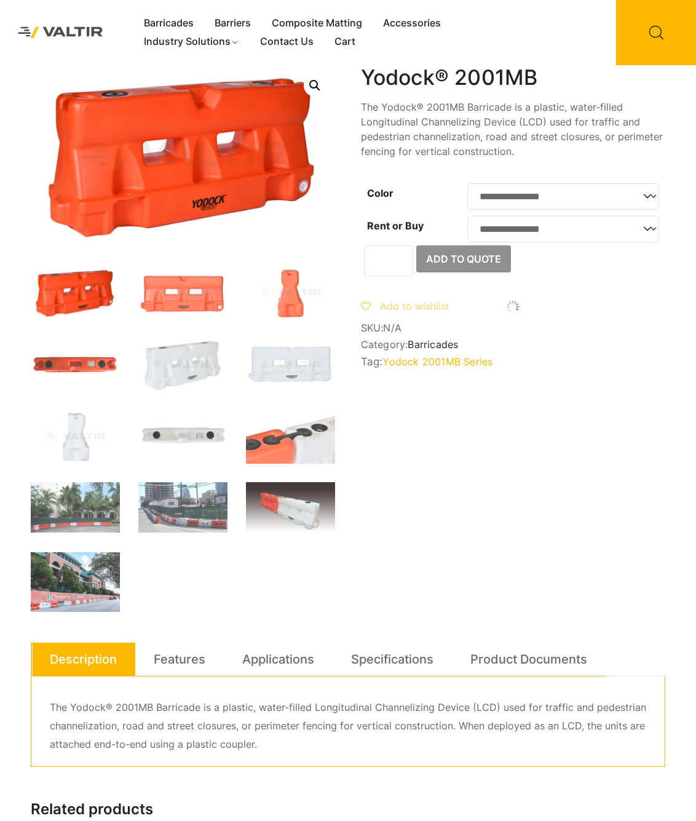 The width and height of the screenshot is (696, 821). Describe the element at coordinates (83, 659) in the screenshot. I see `a: Description` at that location.